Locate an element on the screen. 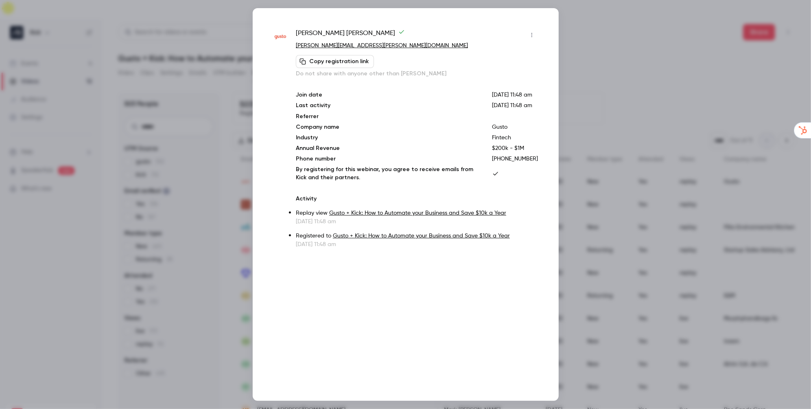 This screenshot has height=409, width=811. p: Fintech is located at coordinates (515, 138).